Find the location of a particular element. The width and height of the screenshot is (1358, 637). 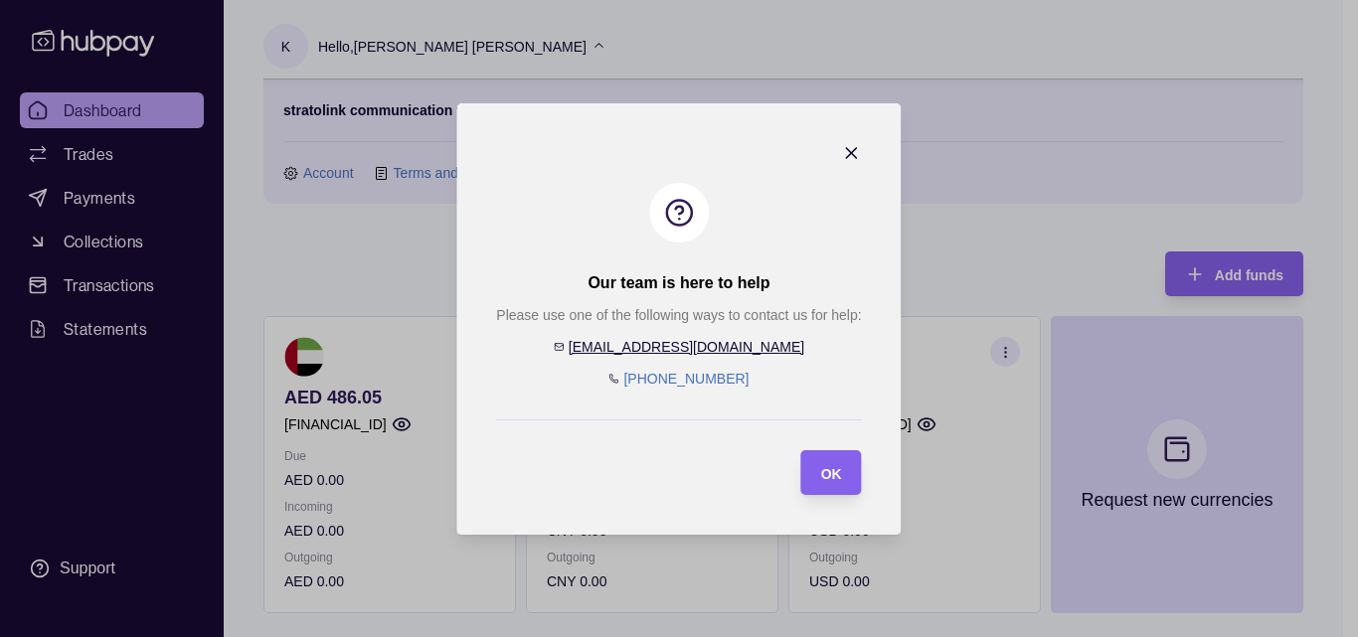

span: OK is located at coordinates (831, 473).